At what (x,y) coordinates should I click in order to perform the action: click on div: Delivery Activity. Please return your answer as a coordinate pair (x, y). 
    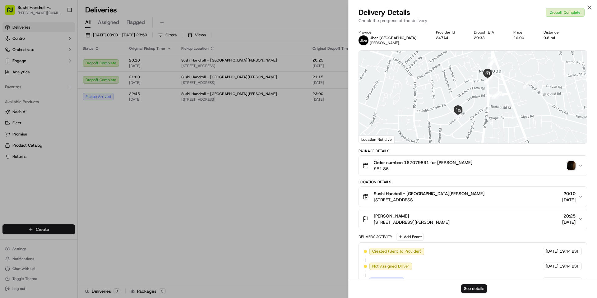
    Looking at the image, I should click on (375, 237).